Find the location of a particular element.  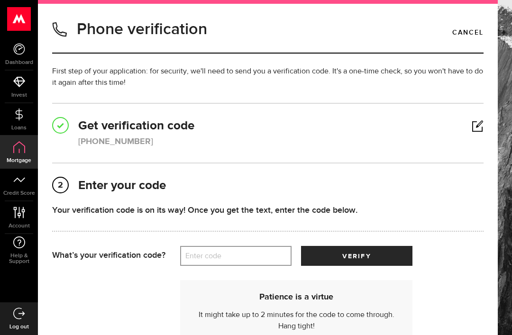

label: Enter code is located at coordinates (235, 256).